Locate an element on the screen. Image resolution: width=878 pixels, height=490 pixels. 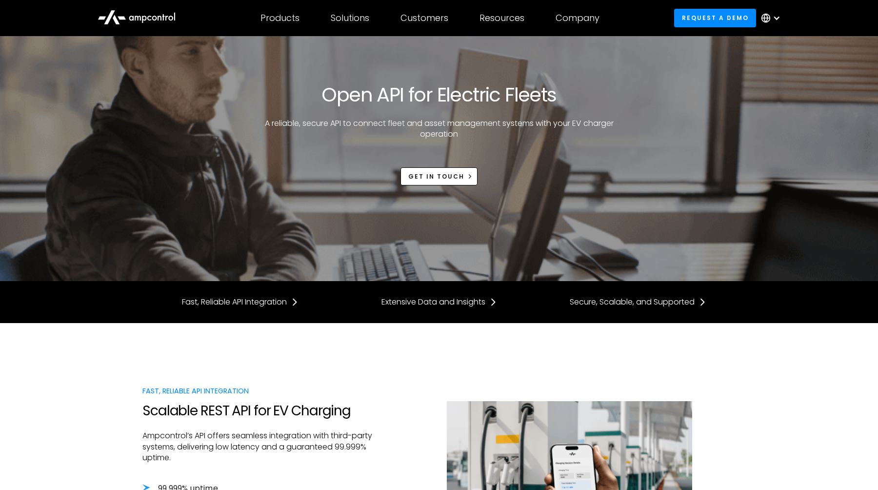
p: Ampcontrol’s API offers seamless integration with third-party systems, delivering low latency and... is located at coordinates (258, 446).